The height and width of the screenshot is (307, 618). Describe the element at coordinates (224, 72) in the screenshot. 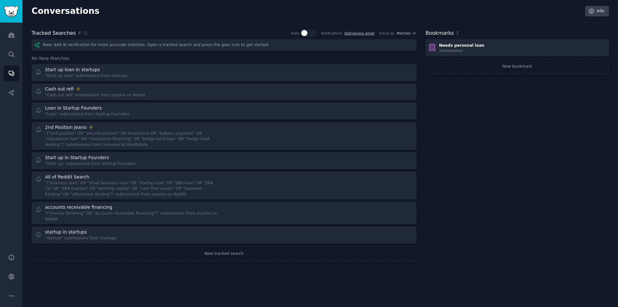

I see `a: Start up loan in startups"Start up loan" submissions from startups` at that location.